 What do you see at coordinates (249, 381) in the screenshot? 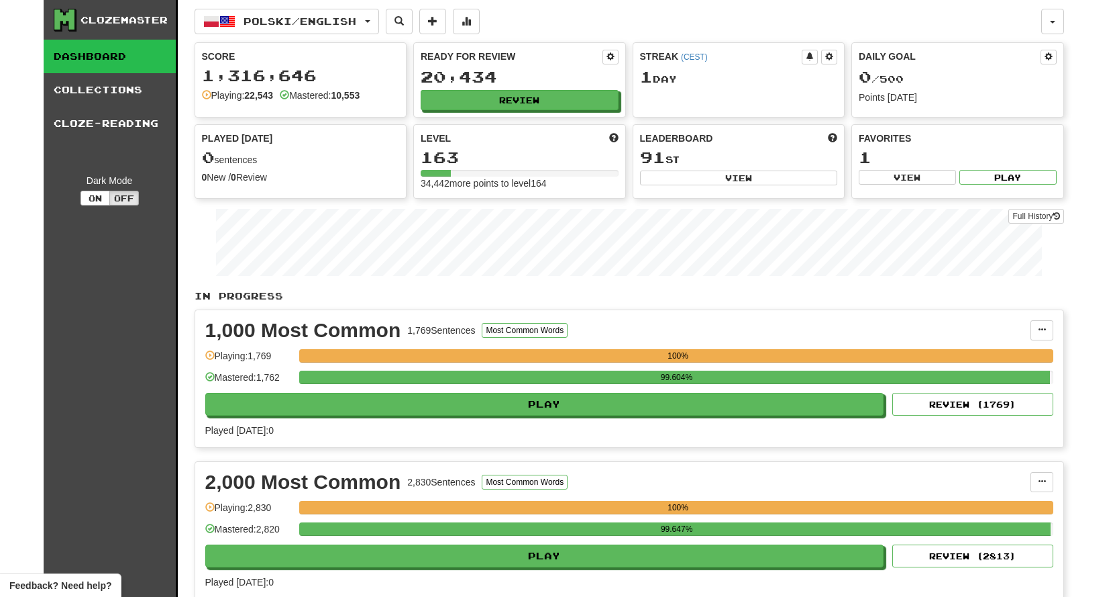
I see `div: Mastered: 1,762` at bounding box center [249, 381].